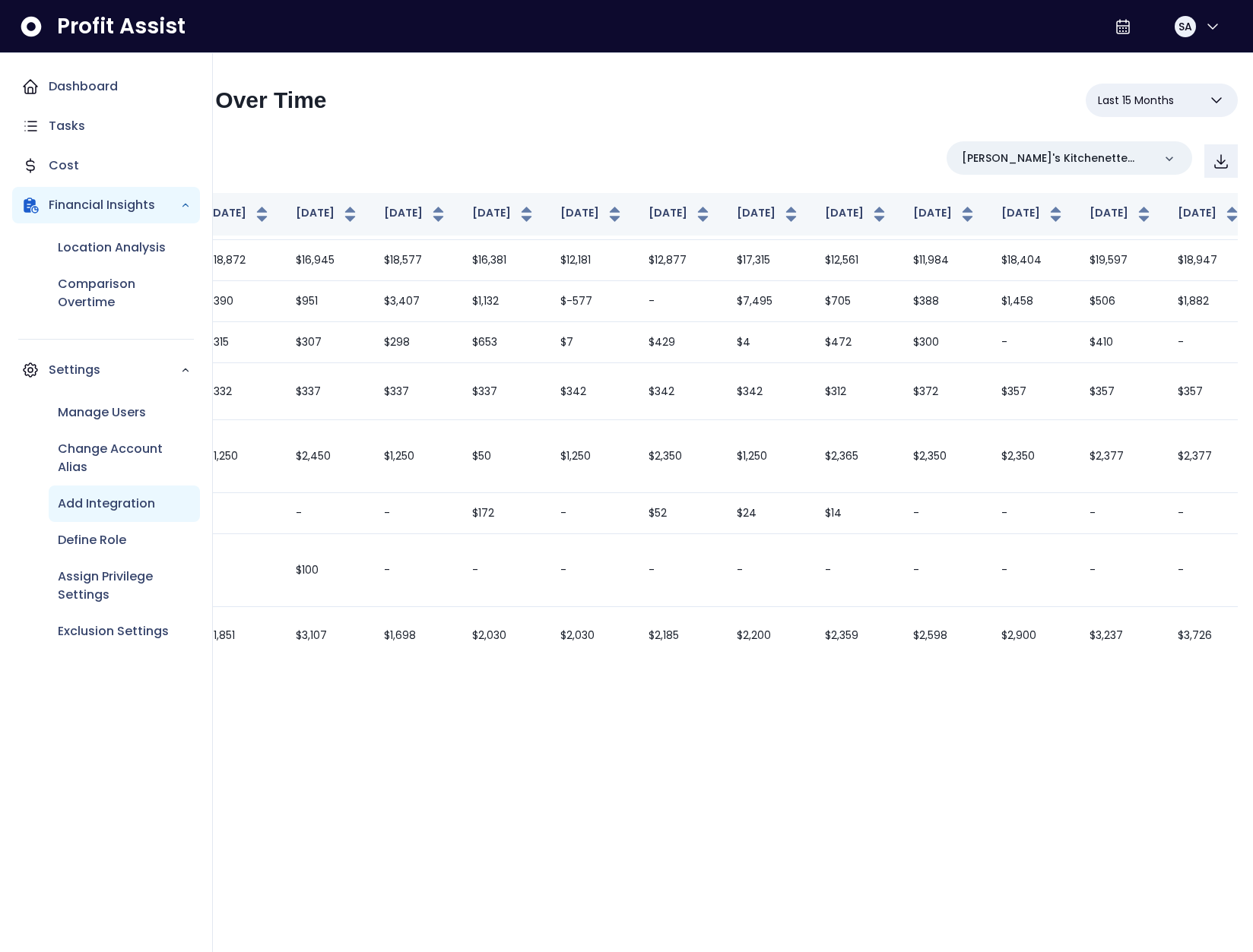  I want to click on td: $3,407, so click(416, 302).